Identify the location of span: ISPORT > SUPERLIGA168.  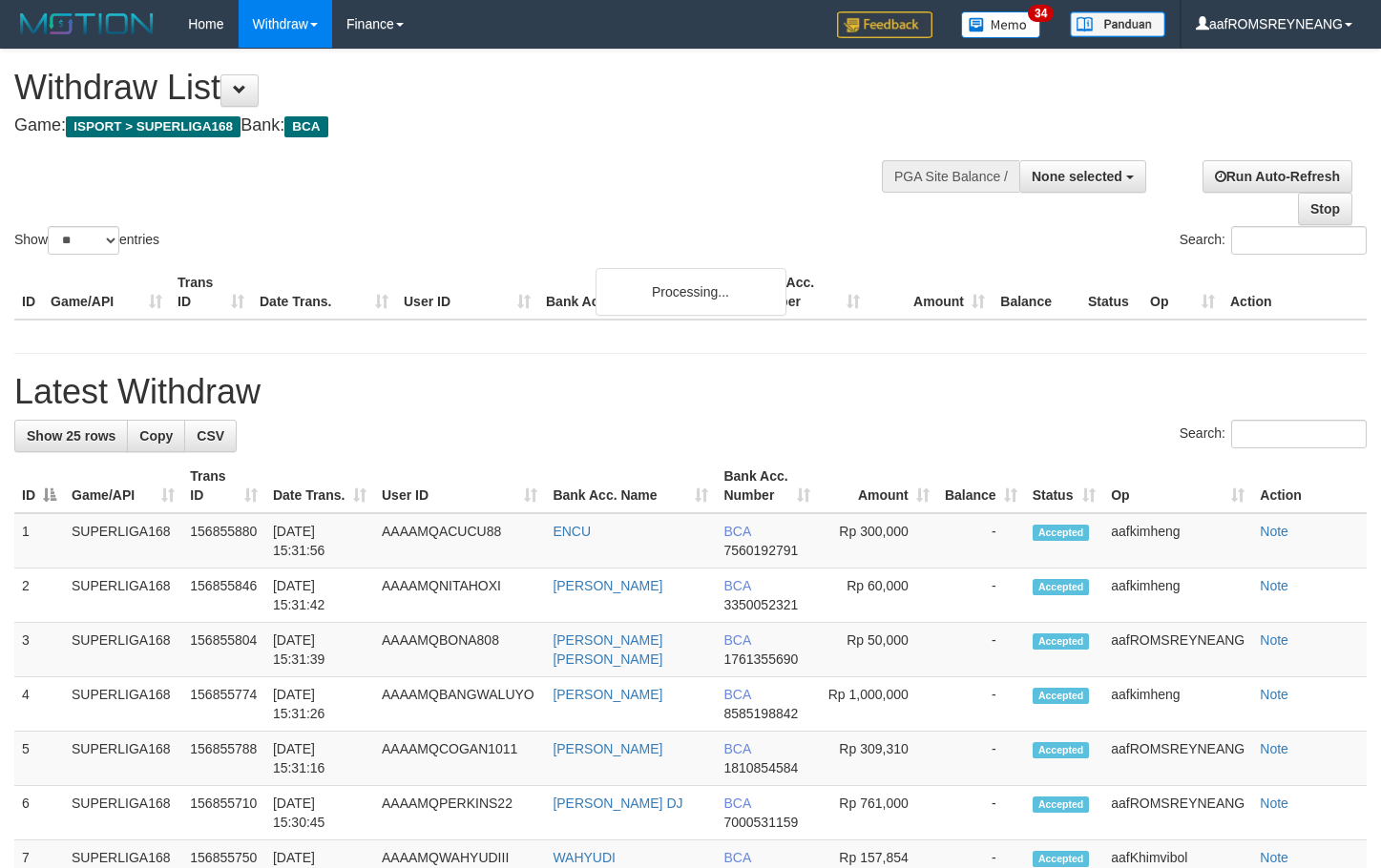
(153, 127).